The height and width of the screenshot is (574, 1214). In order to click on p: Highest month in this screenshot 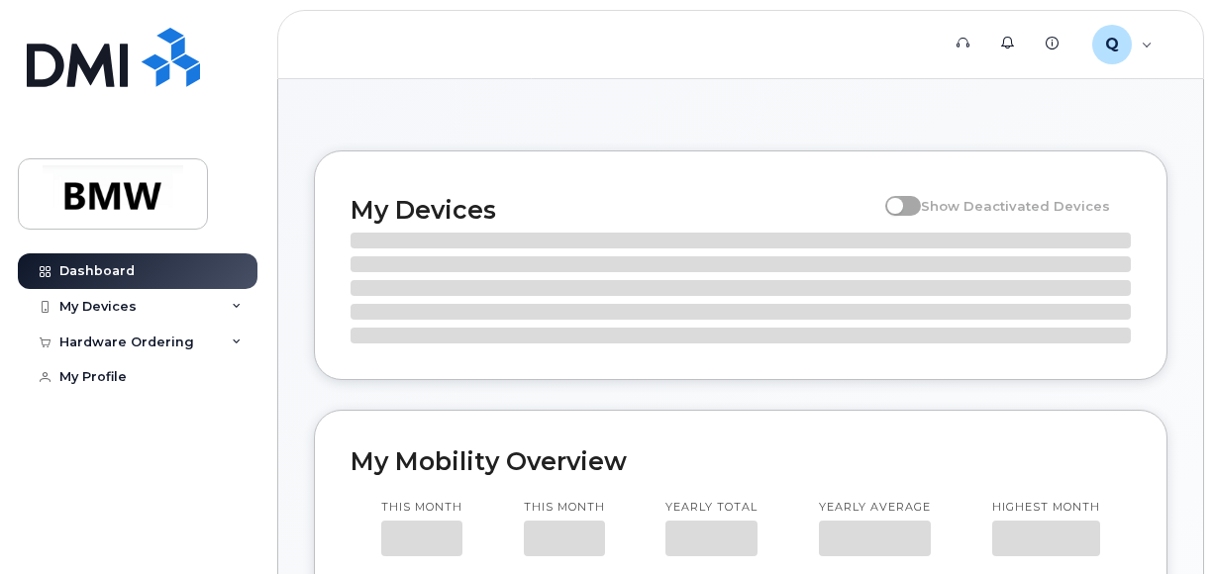, I will do `click(1046, 508)`.